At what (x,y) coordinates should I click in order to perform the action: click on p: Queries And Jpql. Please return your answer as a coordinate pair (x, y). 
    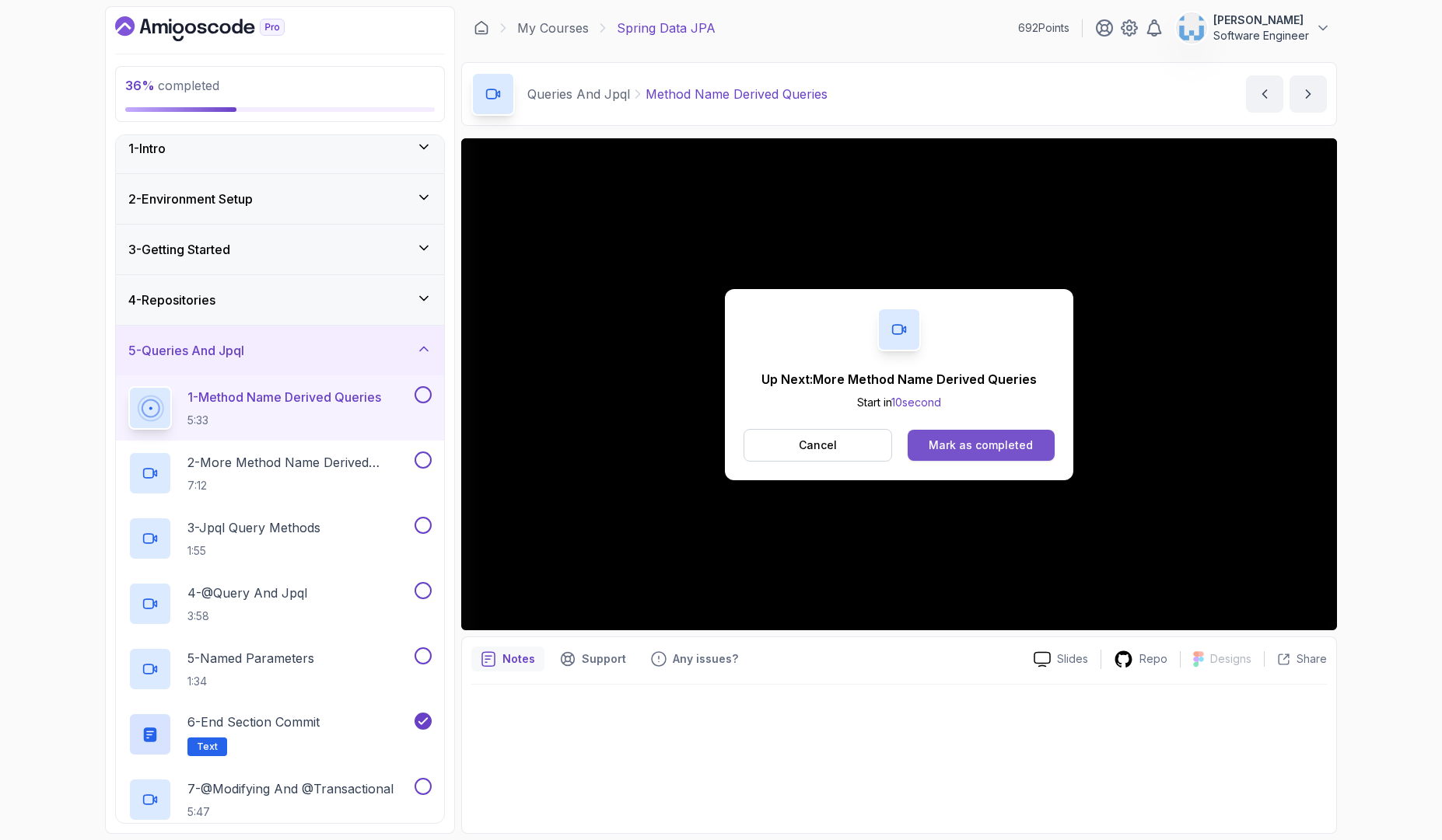
    Looking at the image, I should click on (579, 94).